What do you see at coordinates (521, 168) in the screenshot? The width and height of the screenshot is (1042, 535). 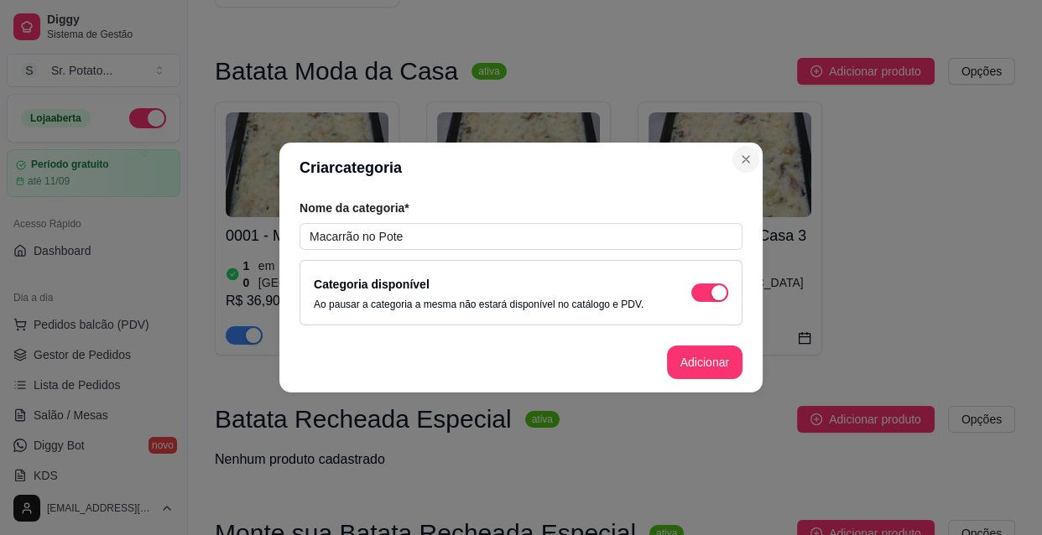 I see `header: Criar categoria` at bounding box center [521, 168].